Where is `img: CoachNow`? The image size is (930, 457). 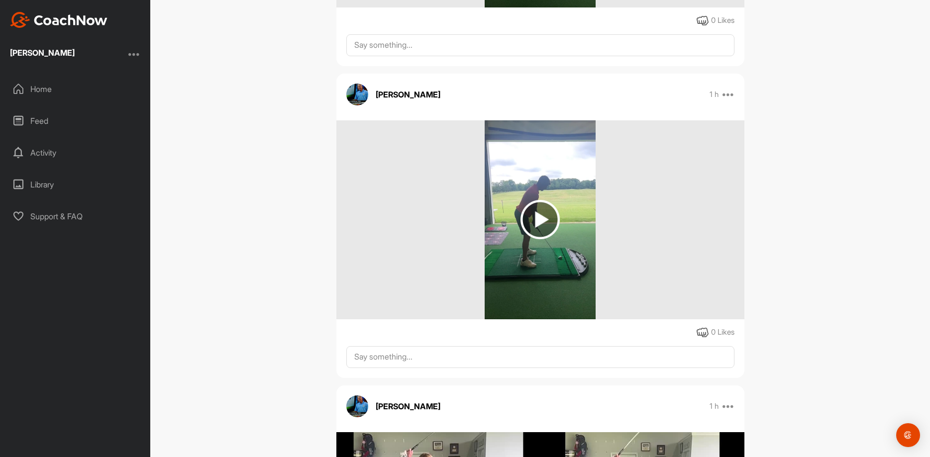
img: CoachNow is located at coordinates (59, 20).